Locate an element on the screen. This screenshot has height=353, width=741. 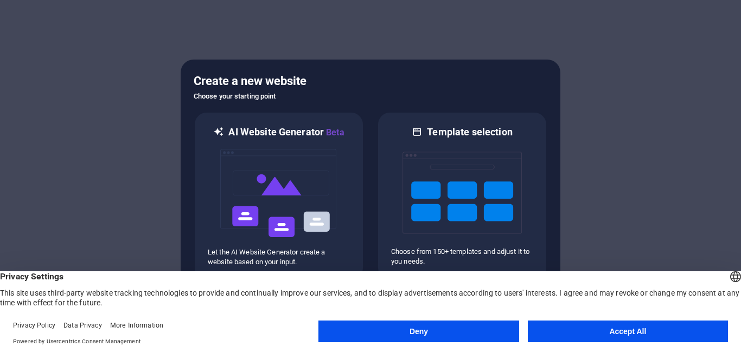
h6: AI Website Generator is located at coordinates (286, 132).